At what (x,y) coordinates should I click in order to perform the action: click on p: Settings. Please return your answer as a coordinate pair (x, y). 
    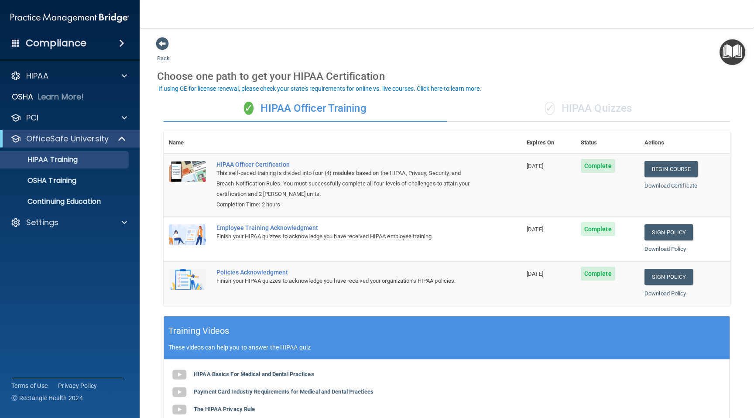
    Looking at the image, I should click on (42, 223).